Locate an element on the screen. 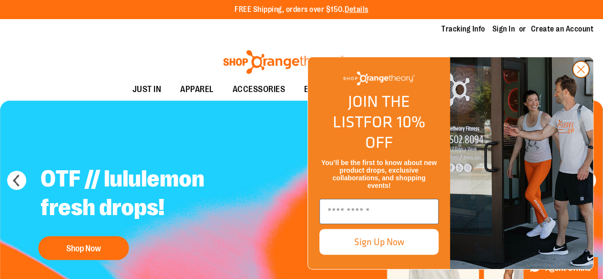 The height and width of the screenshot is (279, 603). button: prev is located at coordinates (17, 180).